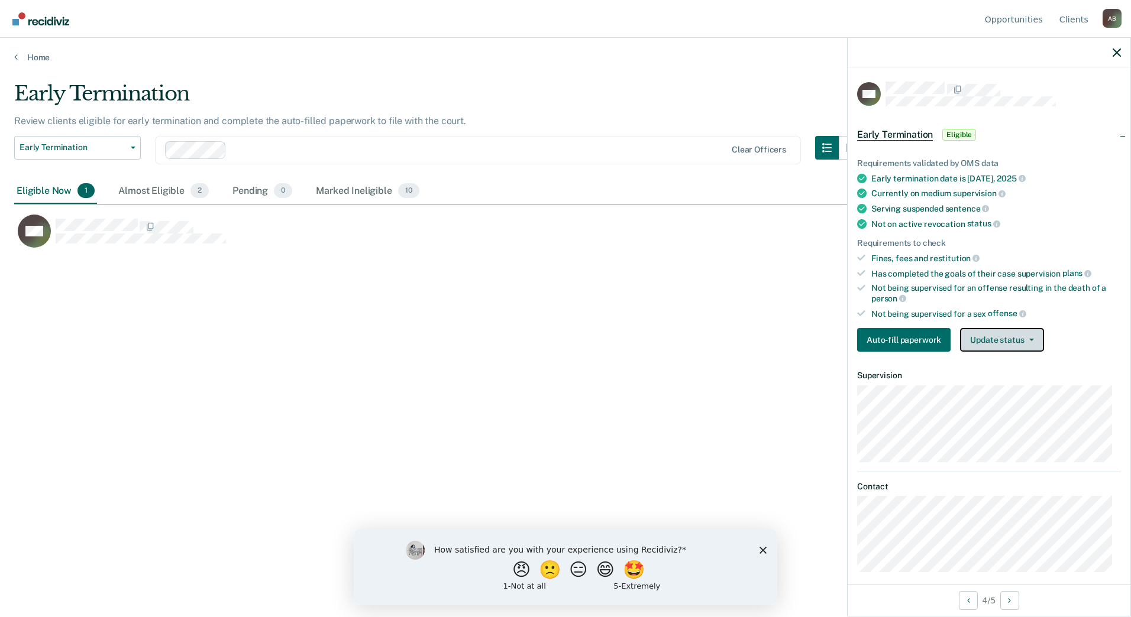 Image resolution: width=1131 pixels, height=617 pixels. Describe the element at coordinates (197, 41) in the screenshot. I see `button: 2` at that location.